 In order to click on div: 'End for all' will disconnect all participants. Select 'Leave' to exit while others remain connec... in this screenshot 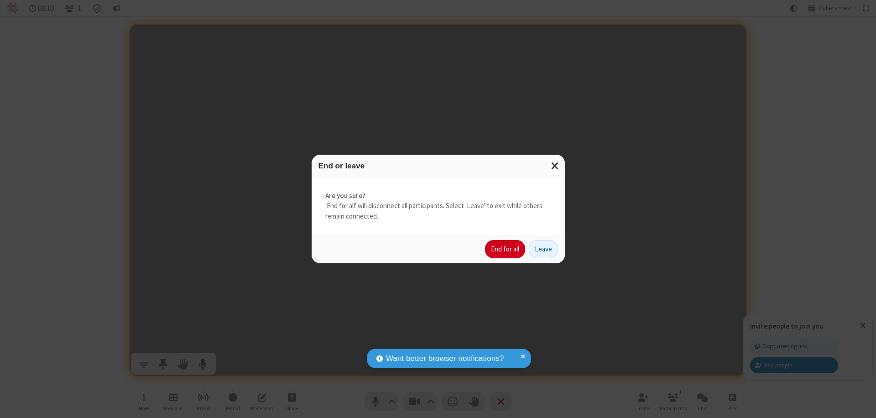, I will do `click(438, 206)`.